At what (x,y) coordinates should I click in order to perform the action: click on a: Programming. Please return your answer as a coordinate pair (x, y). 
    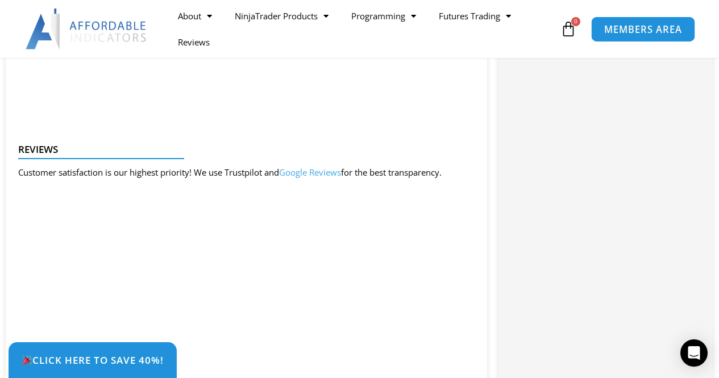
    Looking at the image, I should click on (384, 16).